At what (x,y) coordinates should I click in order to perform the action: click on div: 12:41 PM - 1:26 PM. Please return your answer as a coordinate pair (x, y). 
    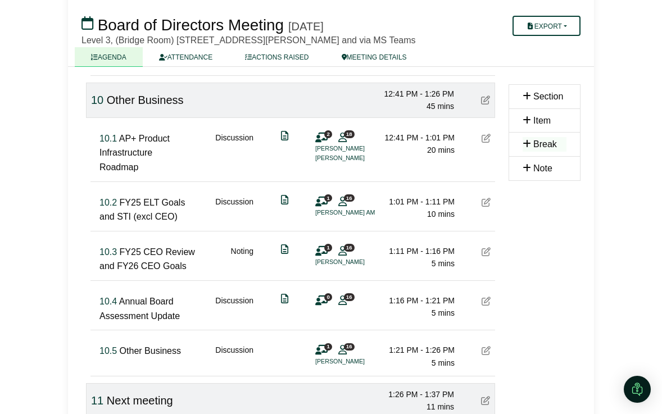
    Looking at the image, I should click on (415, 94).